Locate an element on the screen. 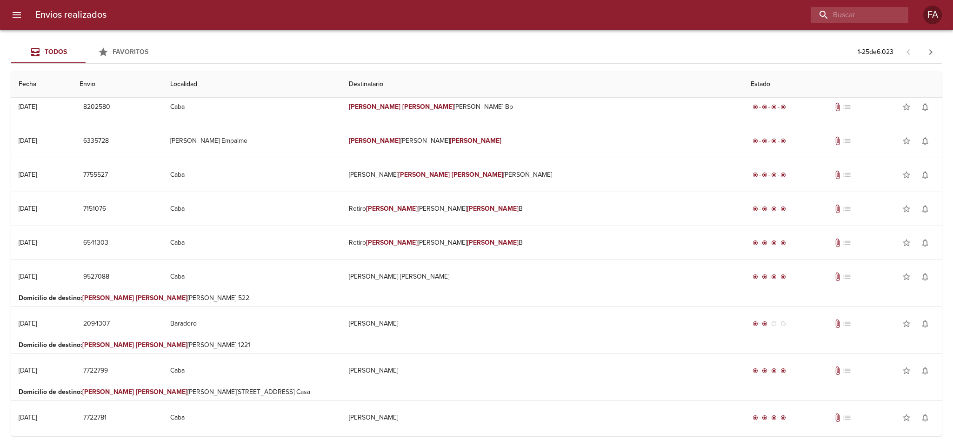 The height and width of the screenshot is (447, 953). span: radio_button_unchecked is located at coordinates (784, 324).